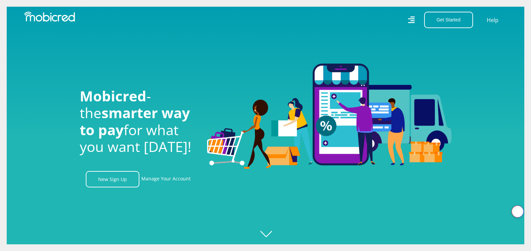 Image resolution: width=531 pixels, height=251 pixels. What do you see at coordinates (50, 17) in the screenshot?
I see `img: Mobicred` at bounding box center [50, 17].